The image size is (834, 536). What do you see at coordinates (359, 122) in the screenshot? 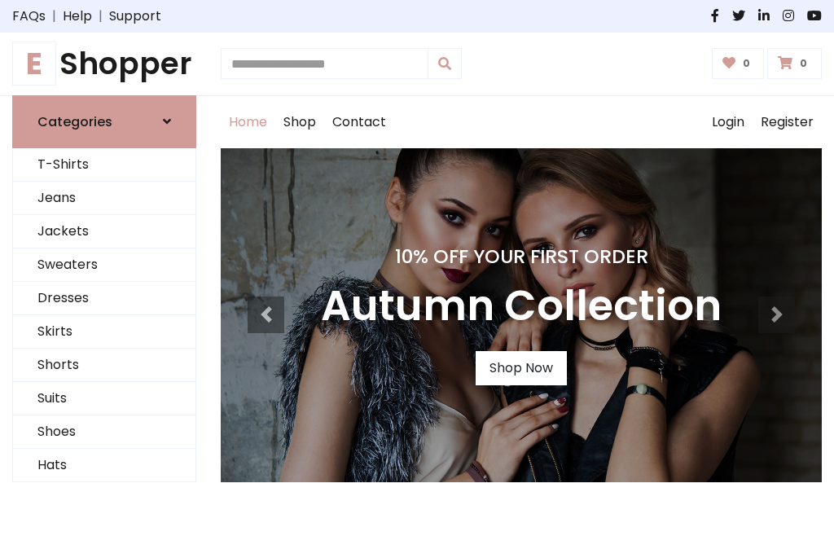
I see `a: Contact` at bounding box center [359, 122].